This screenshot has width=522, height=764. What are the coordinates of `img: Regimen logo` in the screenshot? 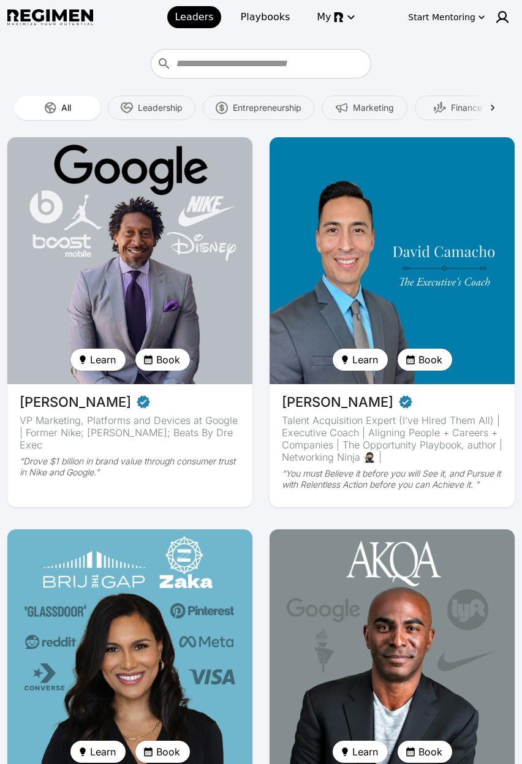 It's located at (50, 17).